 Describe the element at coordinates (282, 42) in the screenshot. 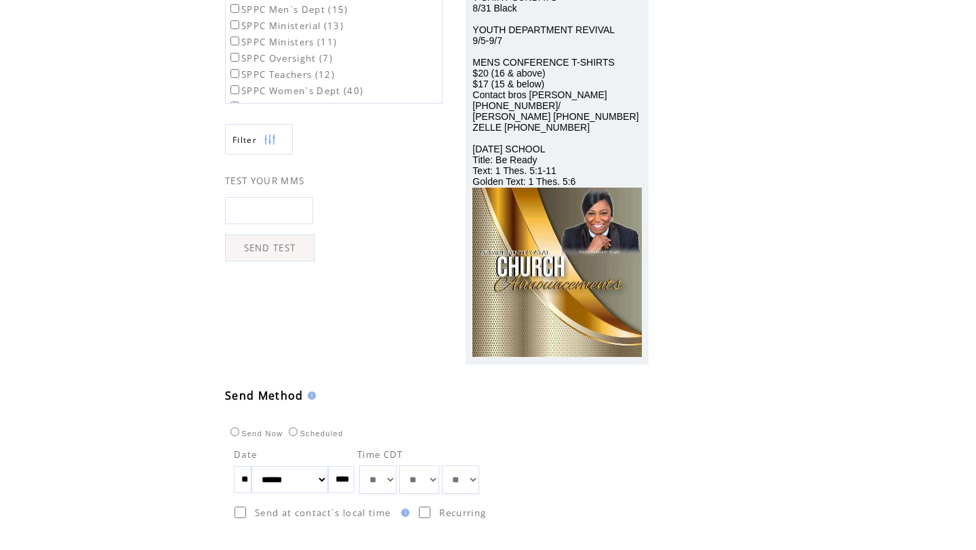

I see `label: SPPC Ministers (11)` at that location.